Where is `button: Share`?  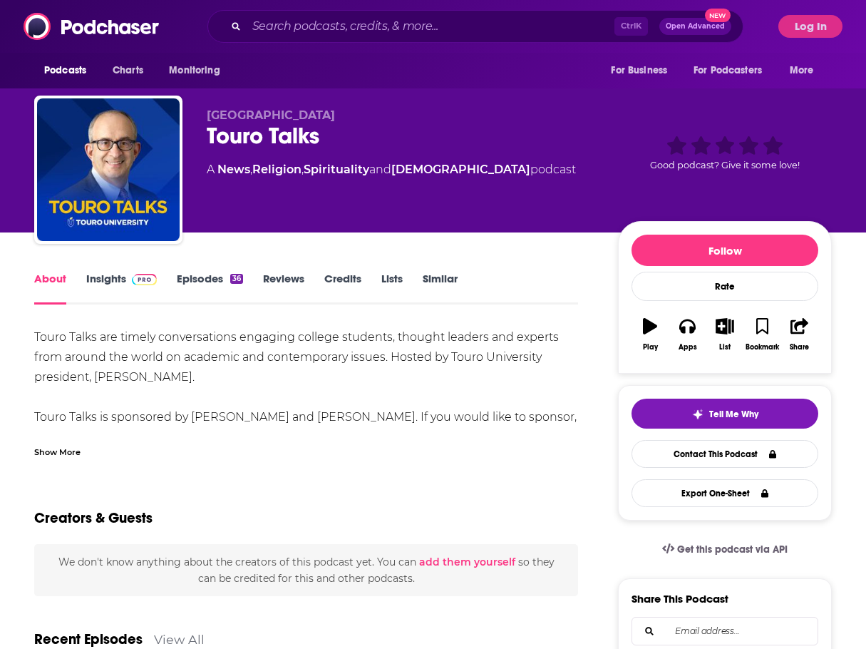 button: Share is located at coordinates (800, 334).